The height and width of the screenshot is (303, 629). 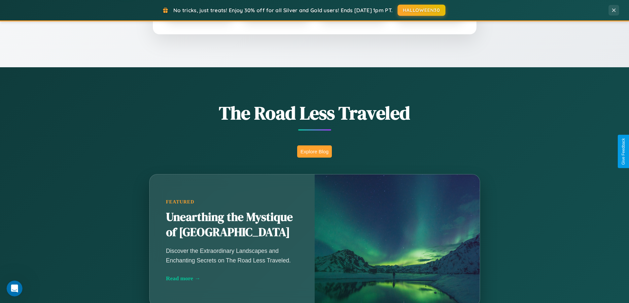 I want to click on h1: The Road Less Traveled, so click(x=315, y=113).